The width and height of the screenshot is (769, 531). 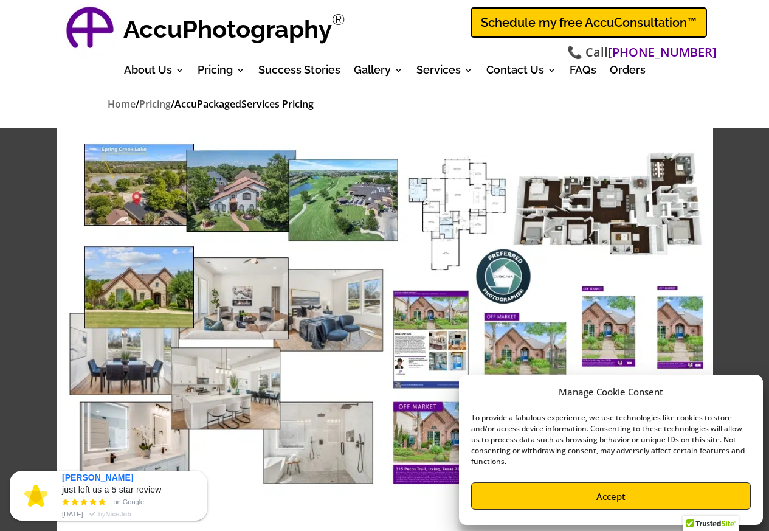 I want to click on span: AccuPackagedServices Pricing, so click(x=244, y=104).